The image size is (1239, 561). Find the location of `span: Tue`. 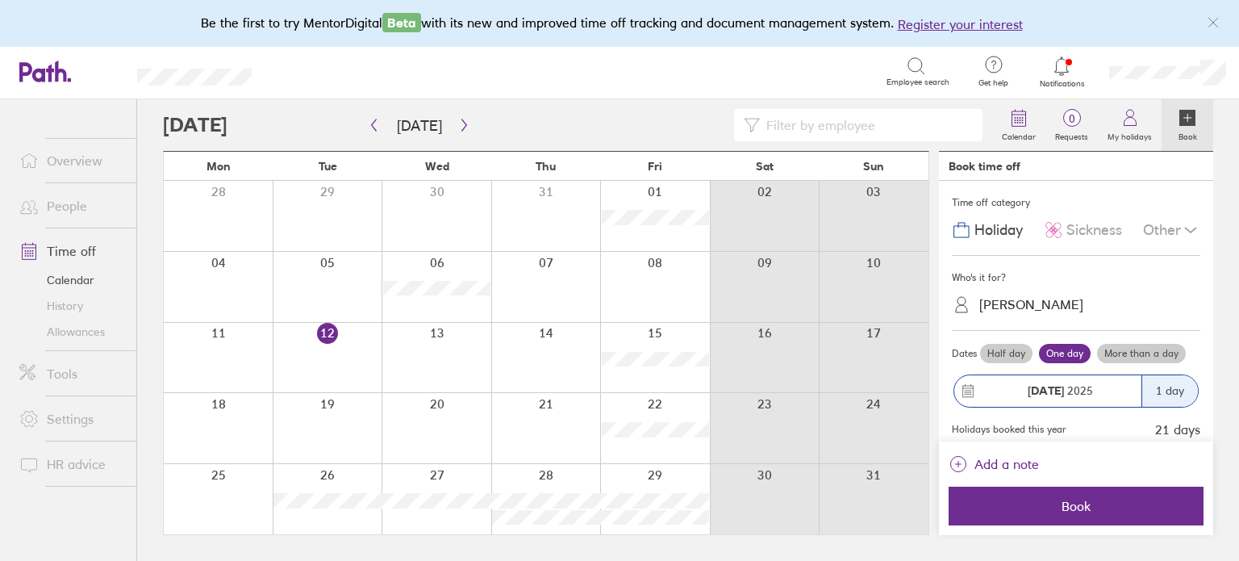

span: Tue is located at coordinates (328, 166).